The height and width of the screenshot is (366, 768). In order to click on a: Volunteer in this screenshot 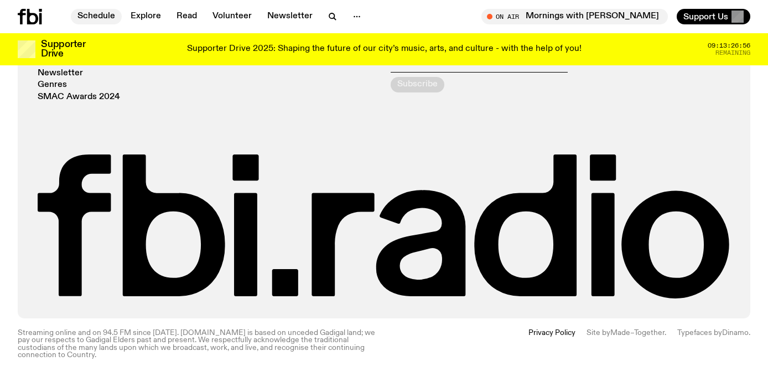, I will do `click(232, 17)`.